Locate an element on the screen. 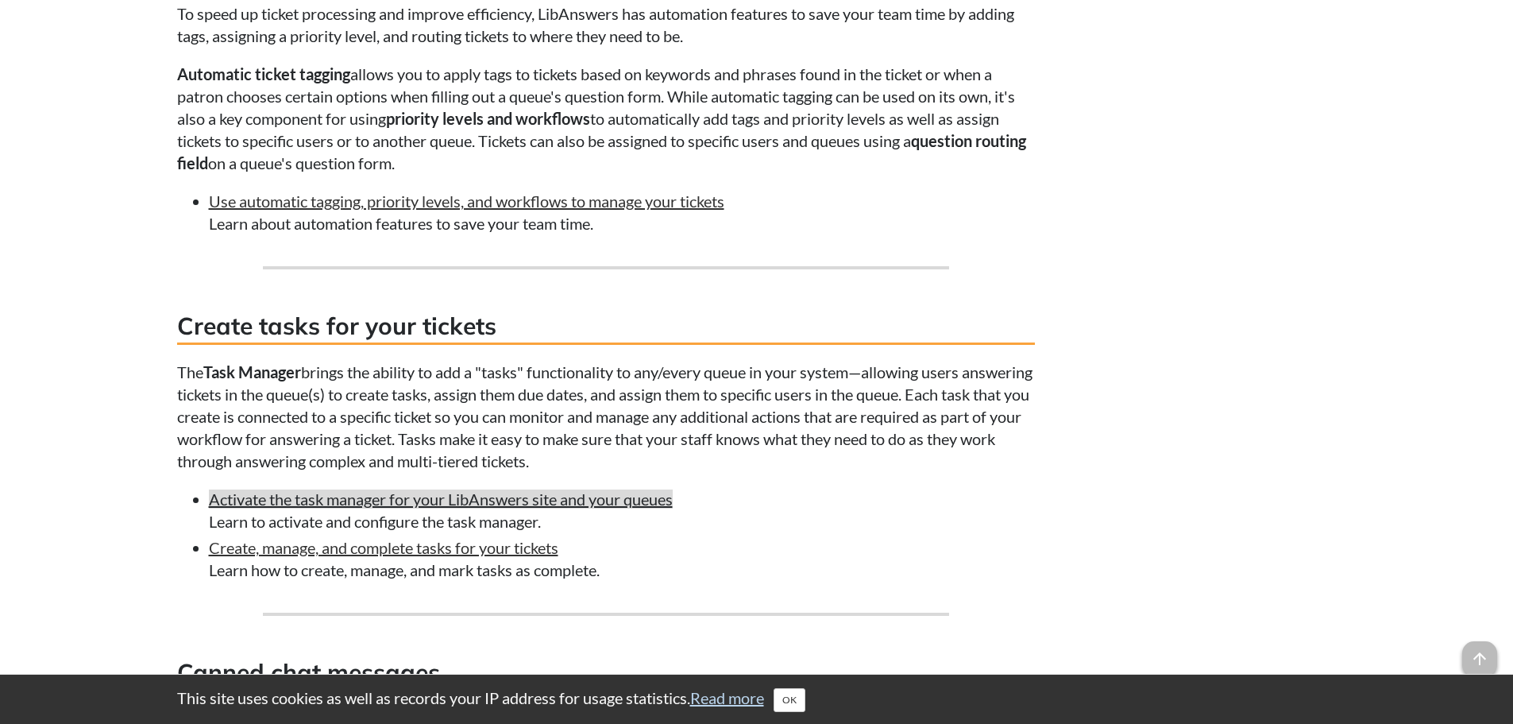  strong: Task Manager is located at coordinates (252, 372).